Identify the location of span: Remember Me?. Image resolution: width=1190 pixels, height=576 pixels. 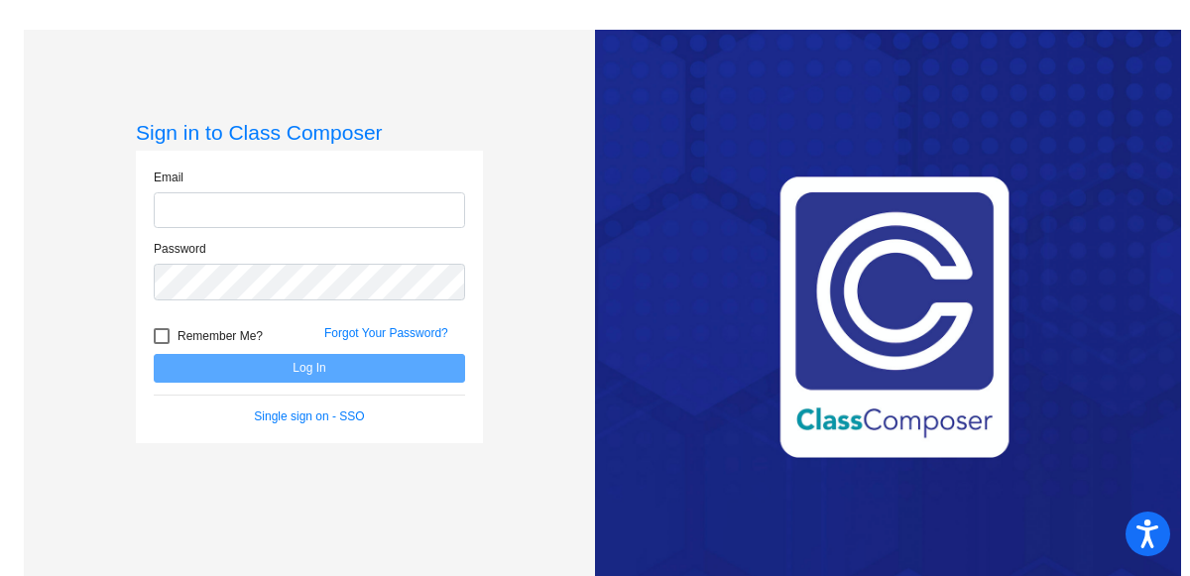
(220, 336).